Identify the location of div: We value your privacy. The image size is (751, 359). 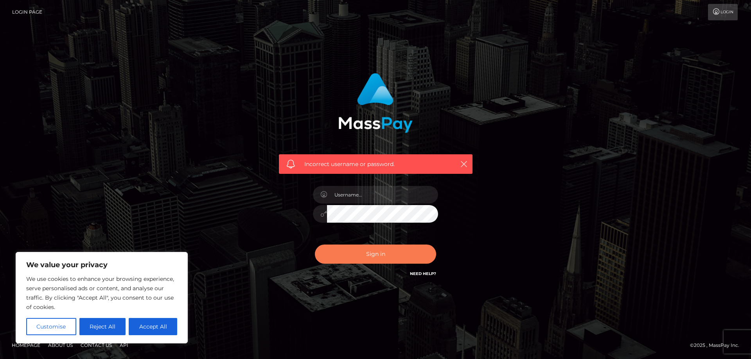
(102, 298).